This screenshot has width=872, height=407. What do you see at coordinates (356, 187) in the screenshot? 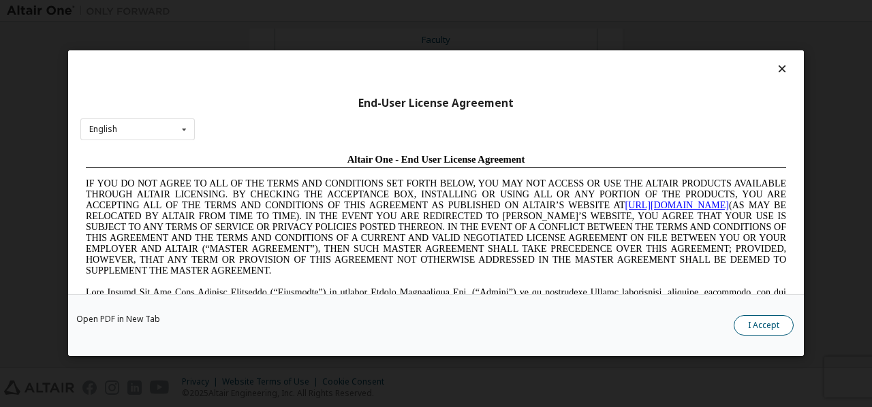
I see `span: Lore Ipsumd Sit Ame Cons Adipisc Elitseddo (“Eiusmodte”) in utlabor Etdolo Magnaaliqua Eni. (“Adm...` at bounding box center [356, 187].